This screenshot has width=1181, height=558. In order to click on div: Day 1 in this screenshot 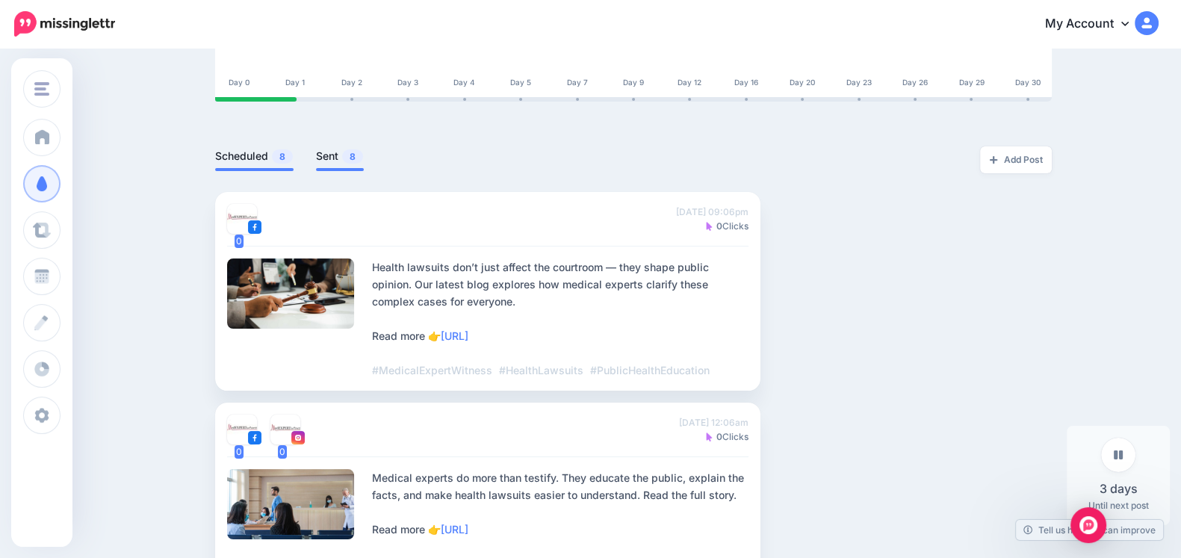, I will do `click(295, 82)`.